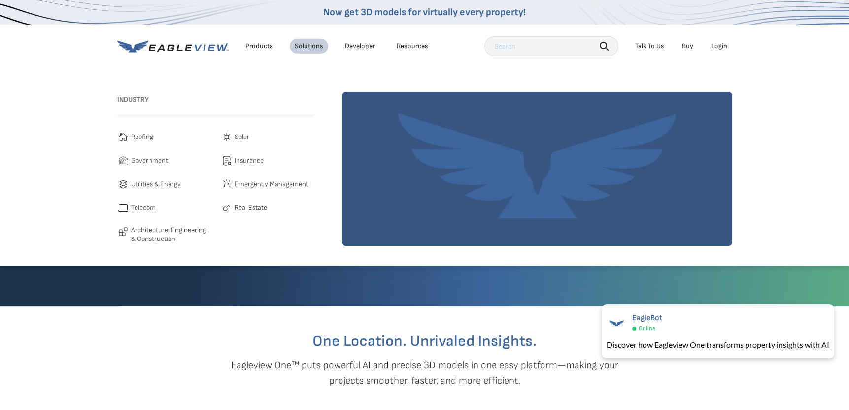 This screenshot has width=849, height=410. I want to click on input: Search, so click(551, 46).